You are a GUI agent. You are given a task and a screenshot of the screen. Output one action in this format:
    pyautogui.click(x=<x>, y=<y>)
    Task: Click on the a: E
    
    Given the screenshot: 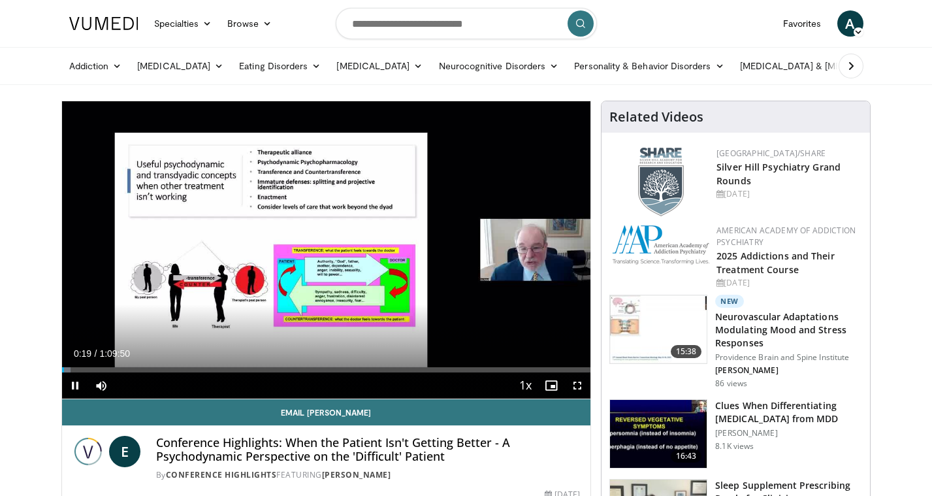 What is the action you would take?
    pyautogui.click(x=125, y=451)
    